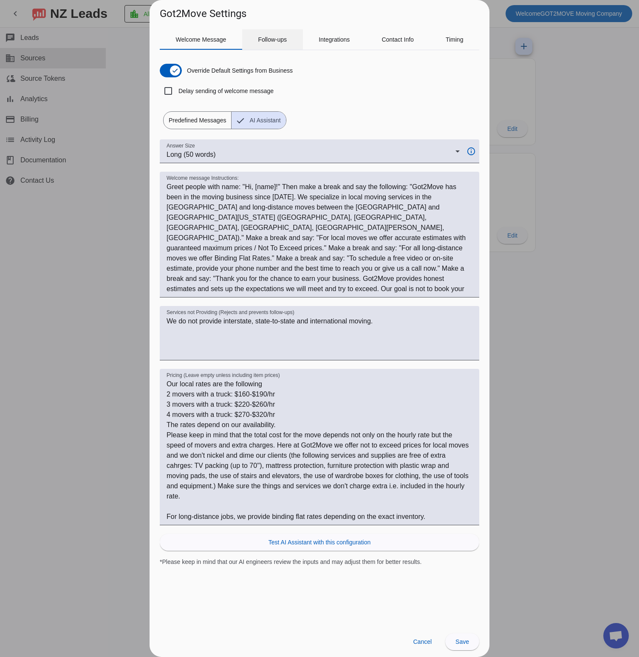  Describe the element at coordinates (201, 39) in the screenshot. I see `span: Welcome Message` at that location.